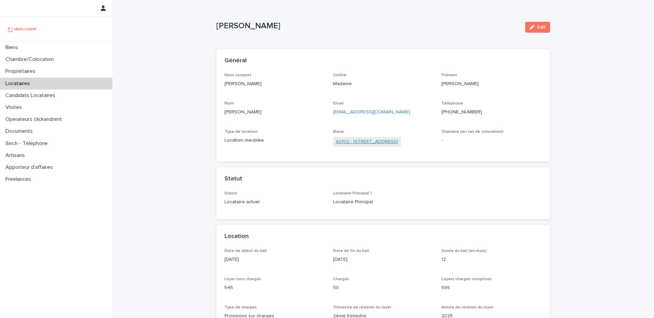 This screenshot has width=654, height=318. I want to click on span: Trimestre de révision du loyer, so click(362, 307).